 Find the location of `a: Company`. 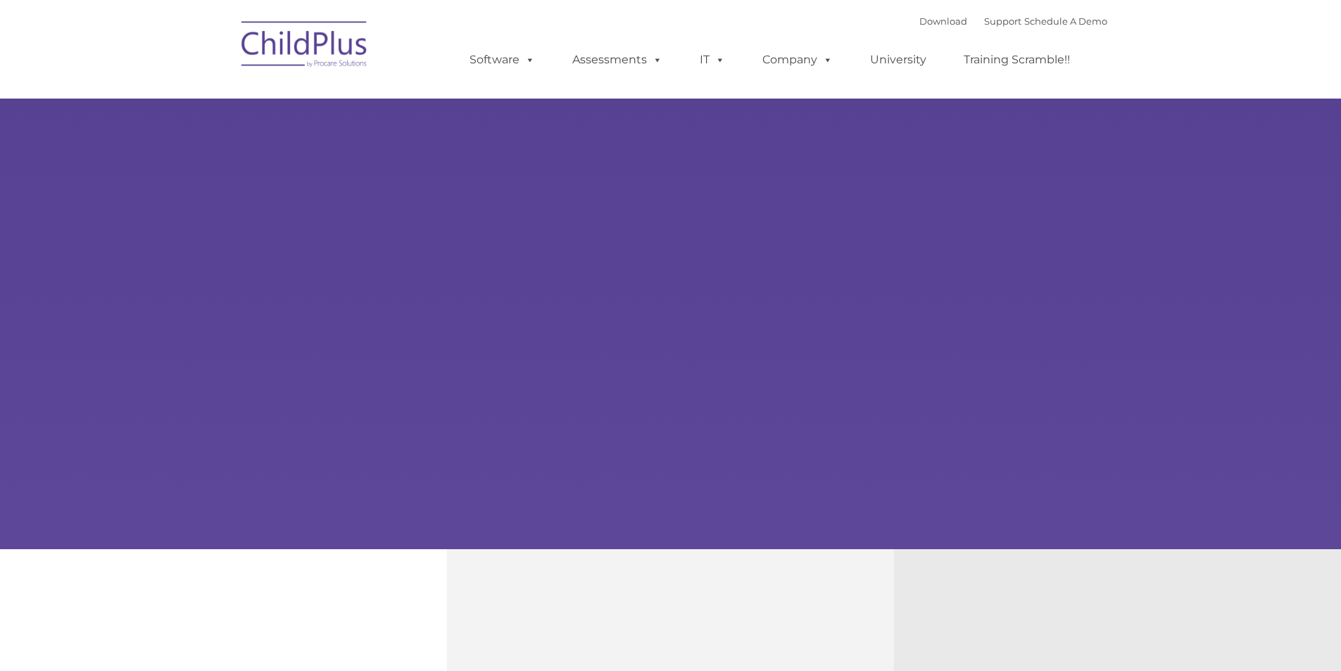

a: Company is located at coordinates (797, 60).